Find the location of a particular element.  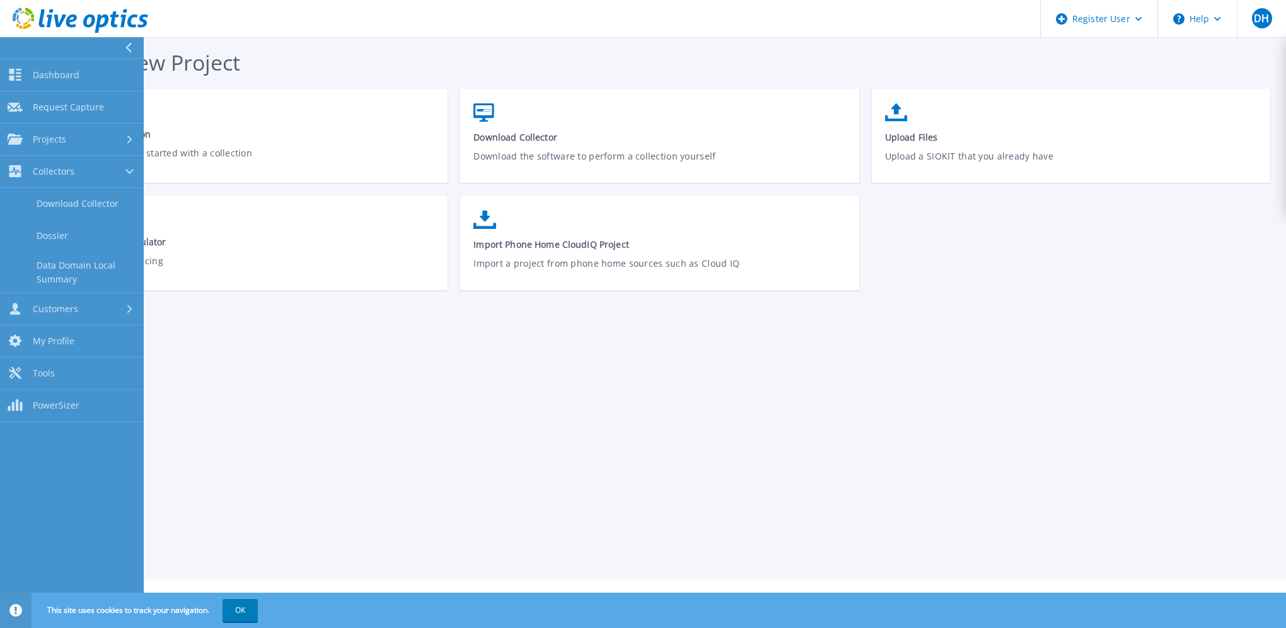

span: Cloud Pricing Calculator is located at coordinates (248, 241).